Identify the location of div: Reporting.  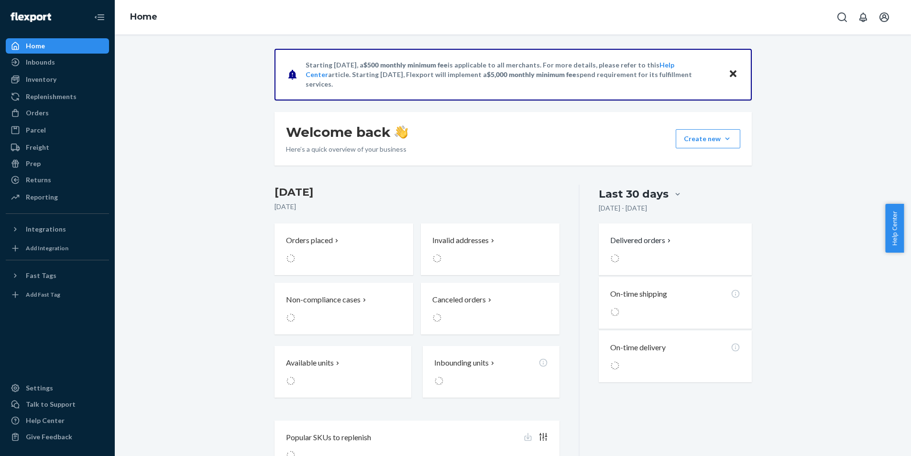
(42, 197).